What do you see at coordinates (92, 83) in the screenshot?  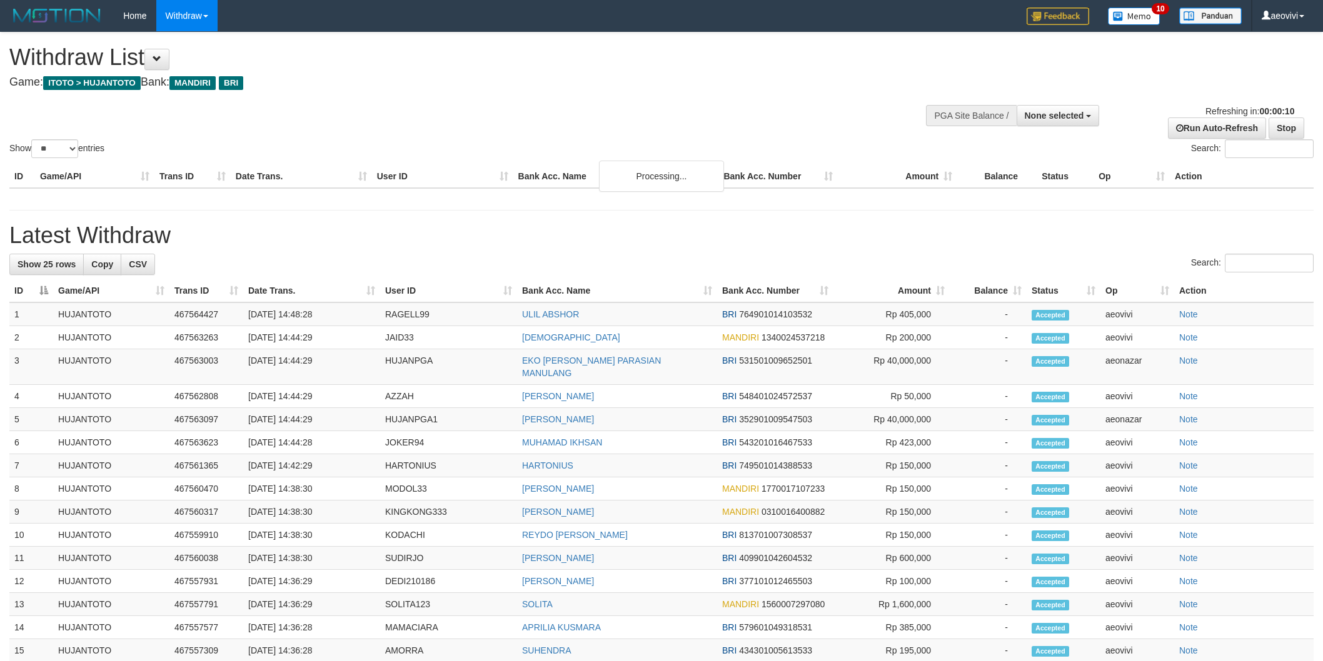 I see `span: ITOTO > HUJANTOTO` at bounding box center [92, 83].